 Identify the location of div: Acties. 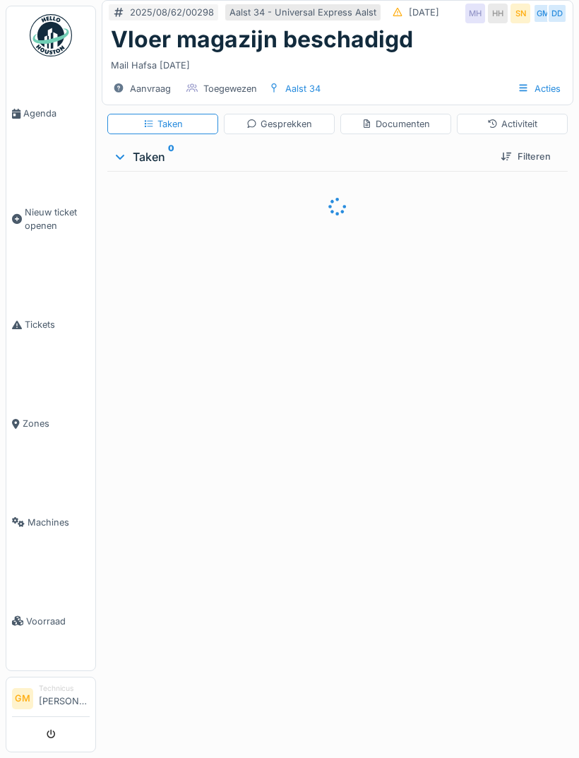
(539, 88).